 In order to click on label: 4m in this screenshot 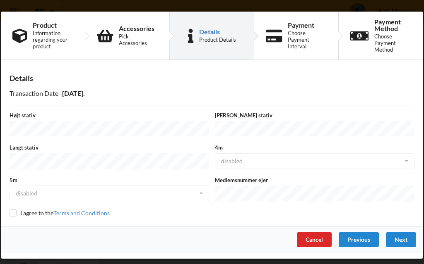, I will do `click(314, 148)`.